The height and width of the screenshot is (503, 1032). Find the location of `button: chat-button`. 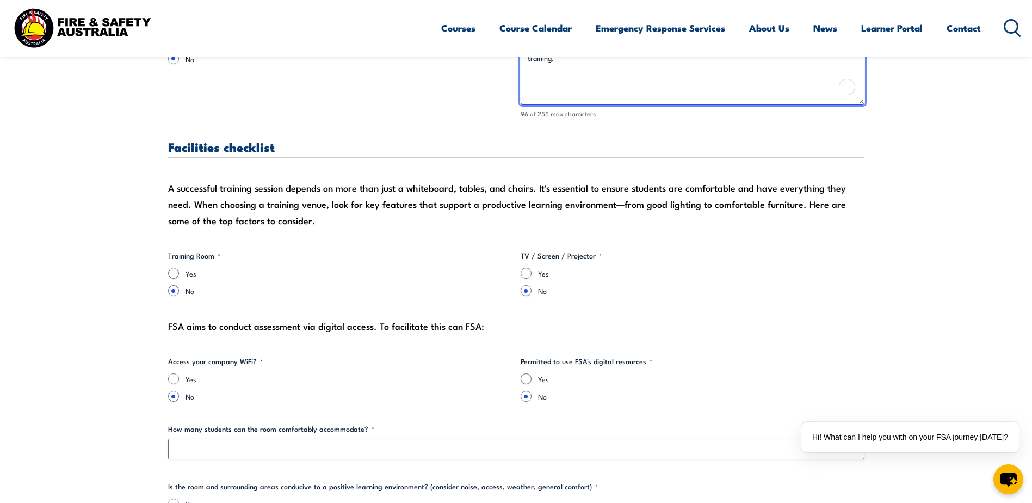

button: chat-button is located at coordinates (1008, 479).